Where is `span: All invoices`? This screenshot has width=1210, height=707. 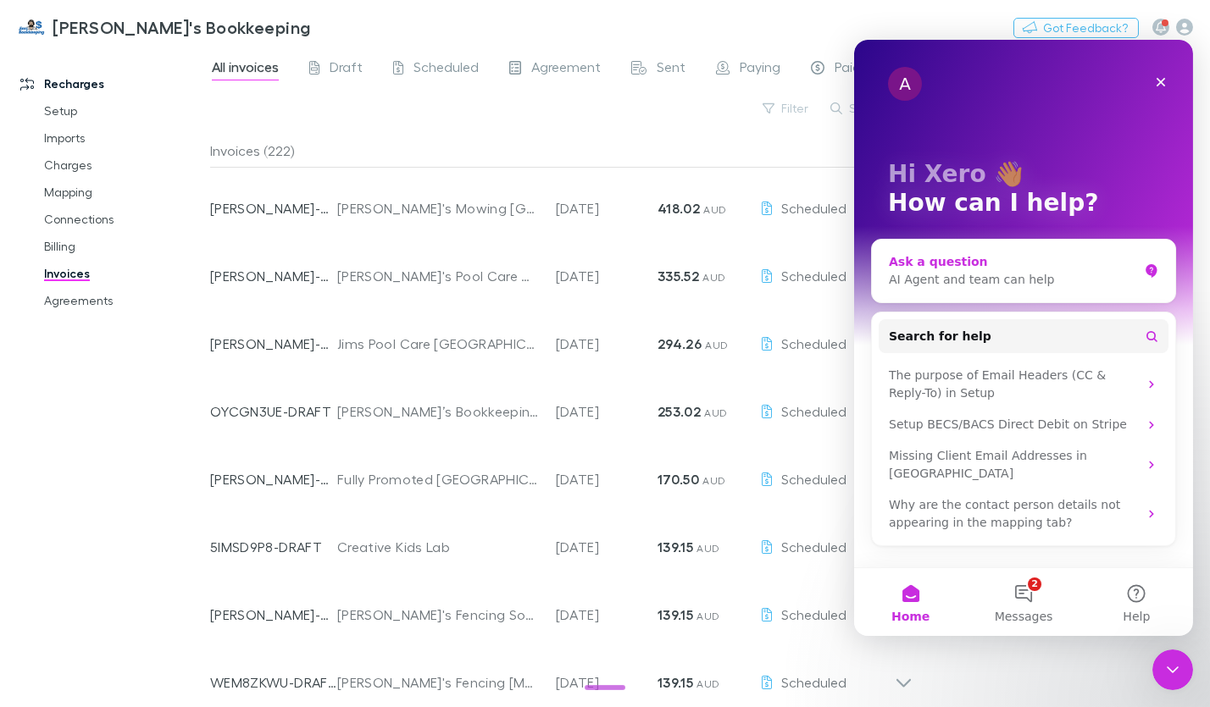
span: All invoices is located at coordinates (245, 69).